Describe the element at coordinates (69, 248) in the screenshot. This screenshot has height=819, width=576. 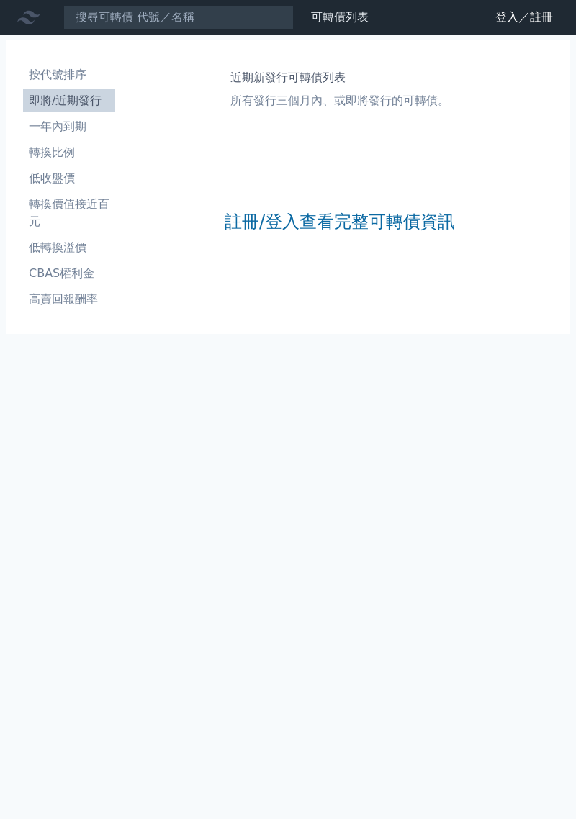
I see `a: 低轉換溢價` at that location.